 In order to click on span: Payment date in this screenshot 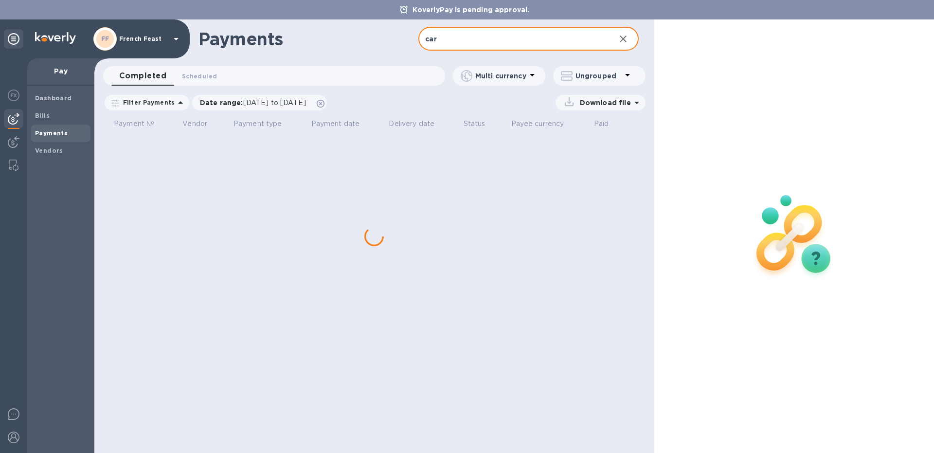, I will do `click(342, 124)`.